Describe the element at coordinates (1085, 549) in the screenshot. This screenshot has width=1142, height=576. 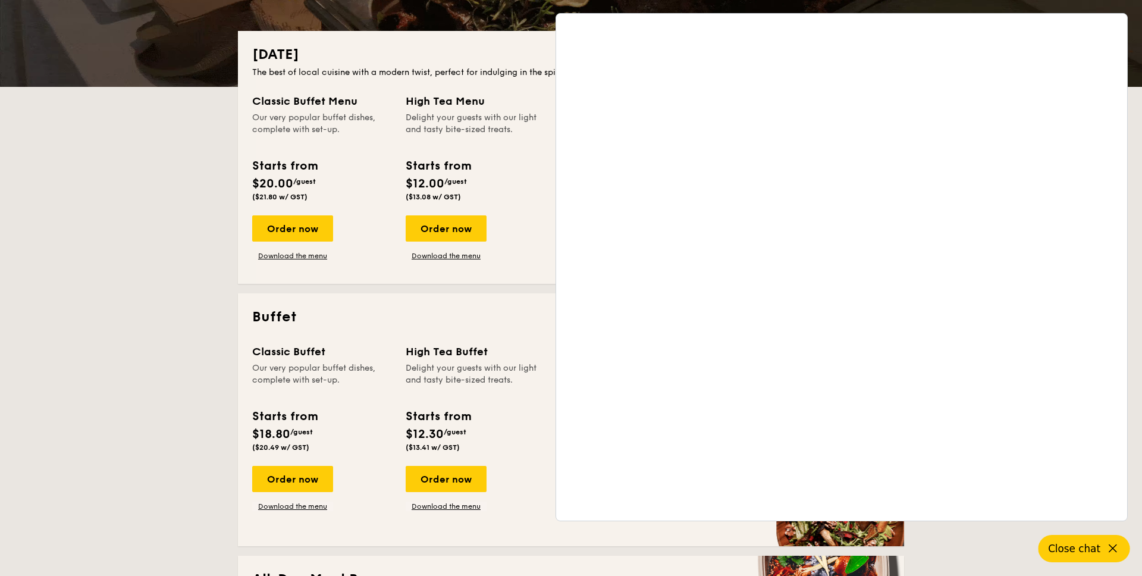
I see `button: Close chat` at that location.